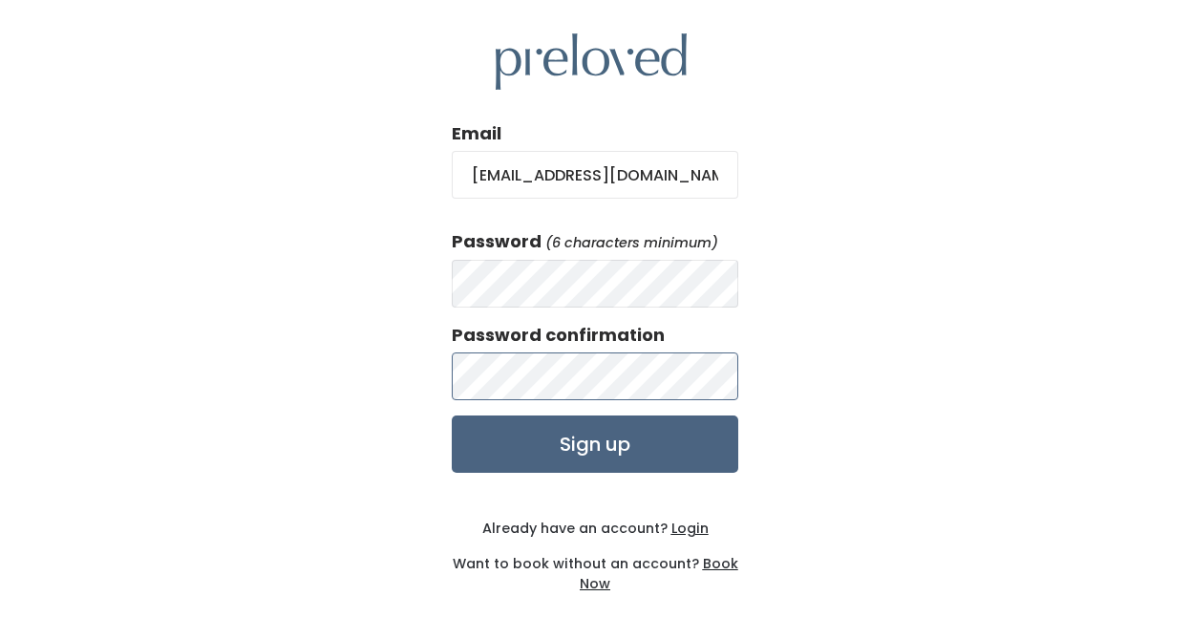  Describe the element at coordinates (659, 573) in the screenshot. I see `u: Book Now` at that location.